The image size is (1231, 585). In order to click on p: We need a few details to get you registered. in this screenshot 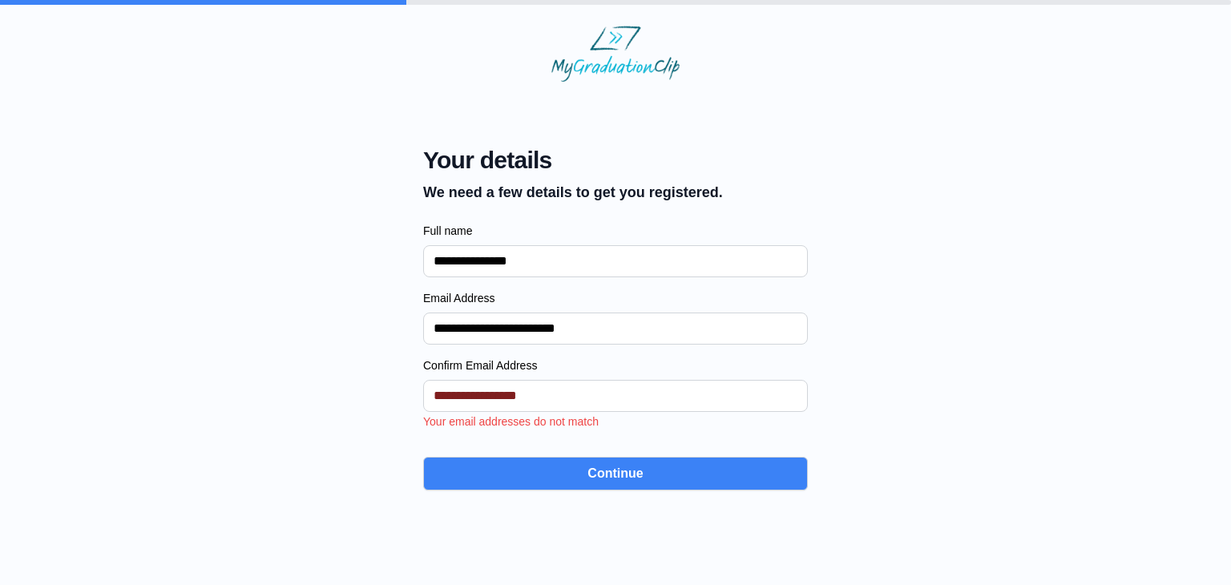, I will do `click(573, 192)`.